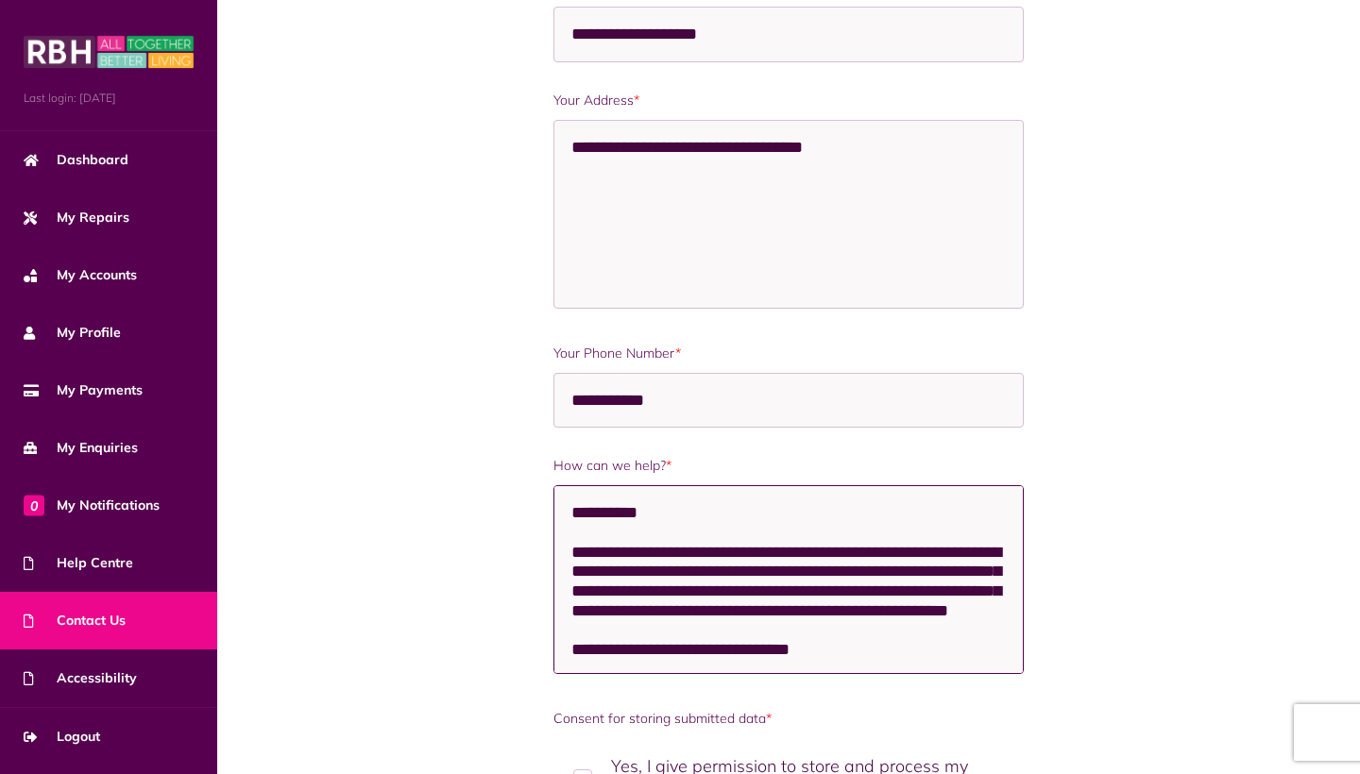 This screenshot has width=1360, height=774. What do you see at coordinates (83, 390) in the screenshot?
I see `span: My Payments` at bounding box center [83, 390].